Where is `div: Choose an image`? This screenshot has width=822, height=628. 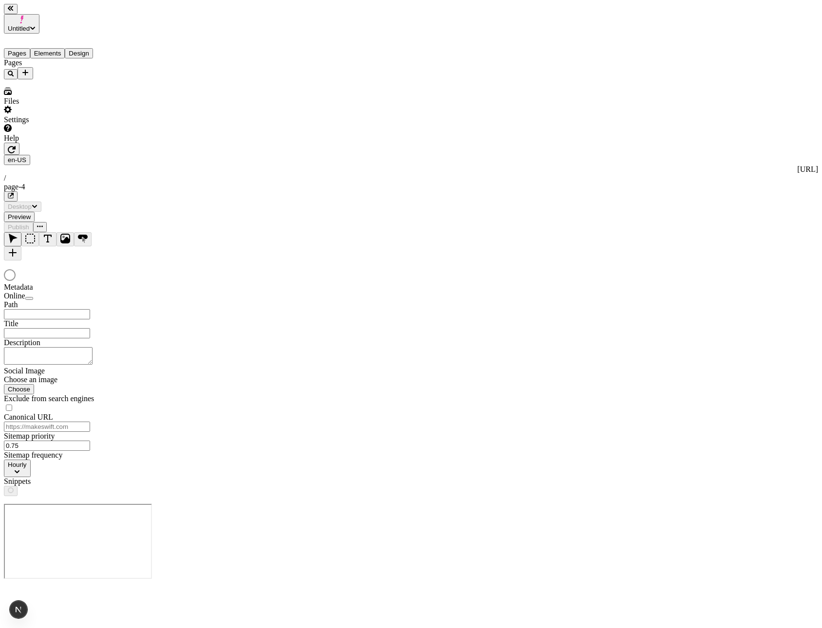
div: Choose an image is located at coordinates (62, 380).